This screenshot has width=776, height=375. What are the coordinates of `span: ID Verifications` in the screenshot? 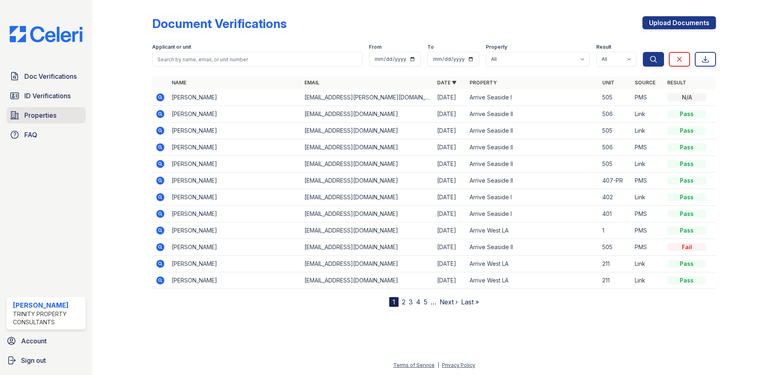 It's located at (48, 96).